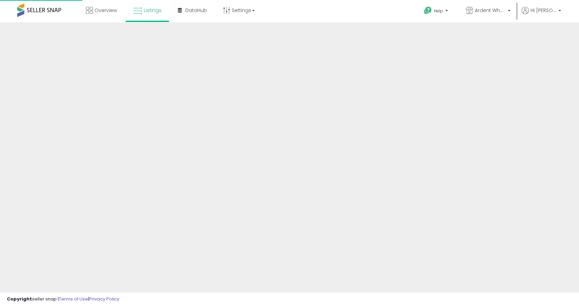 This screenshot has height=306, width=579. I want to click on i: Get Help, so click(428, 10).